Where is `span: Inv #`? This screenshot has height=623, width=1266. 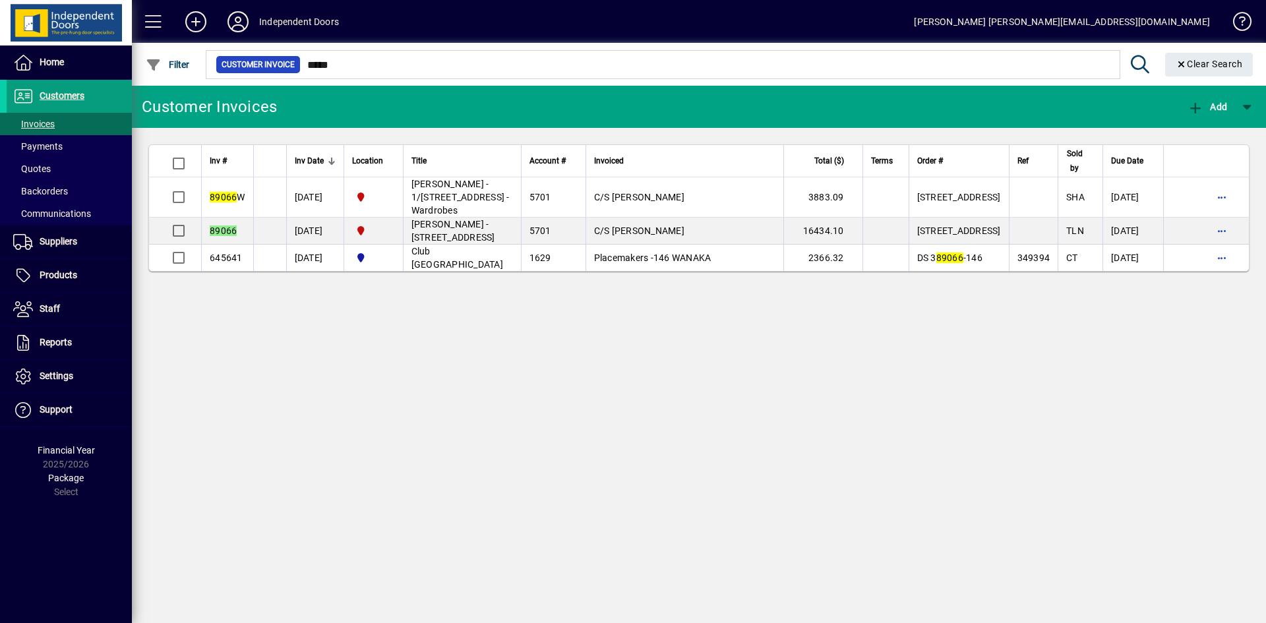
span: Inv # is located at coordinates (218, 161).